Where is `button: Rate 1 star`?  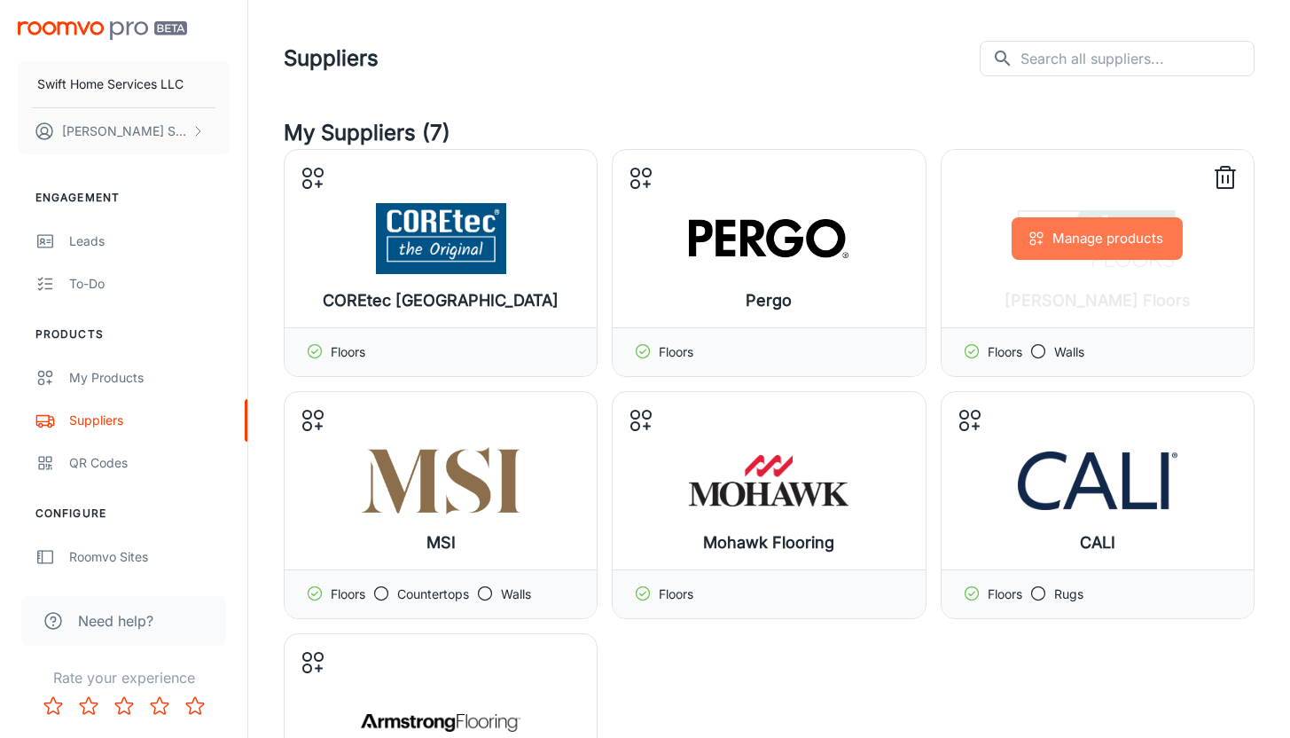
button: Rate 1 star is located at coordinates (53, 706).